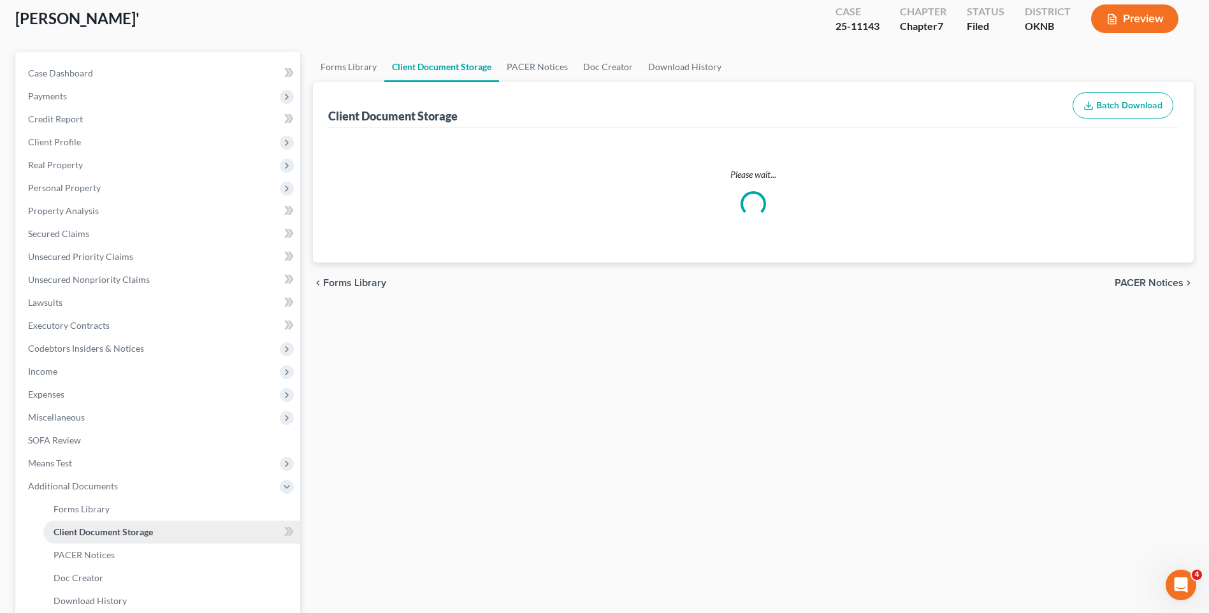  I want to click on div: Case, so click(857, 11).